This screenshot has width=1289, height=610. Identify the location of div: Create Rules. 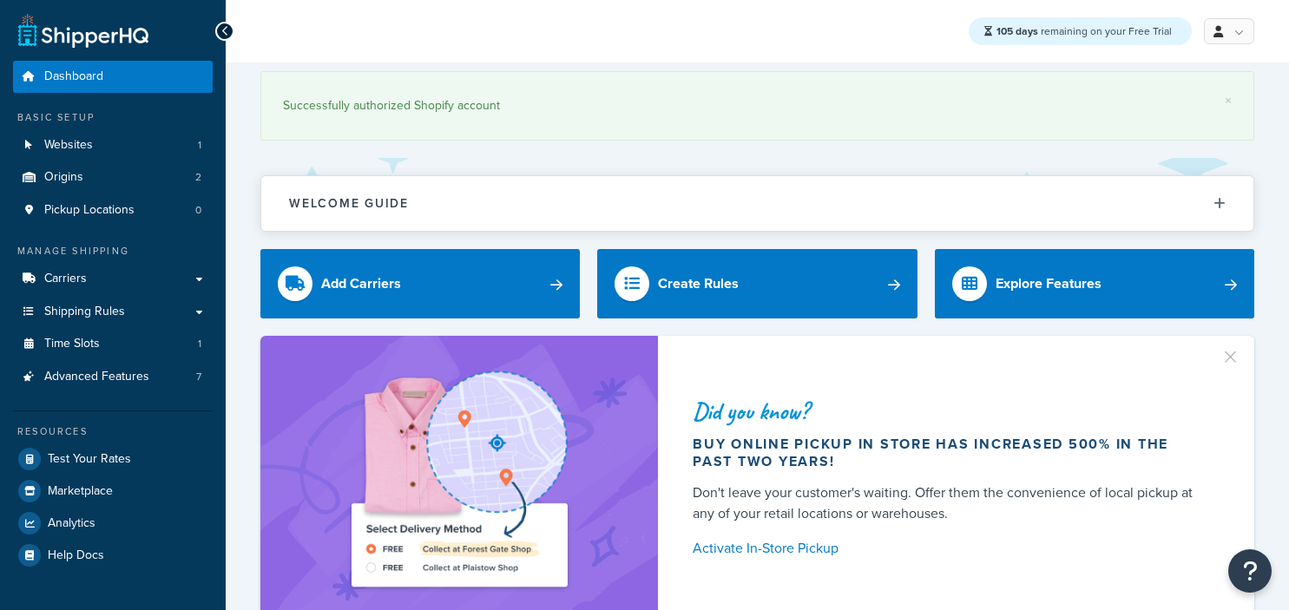
(698, 284).